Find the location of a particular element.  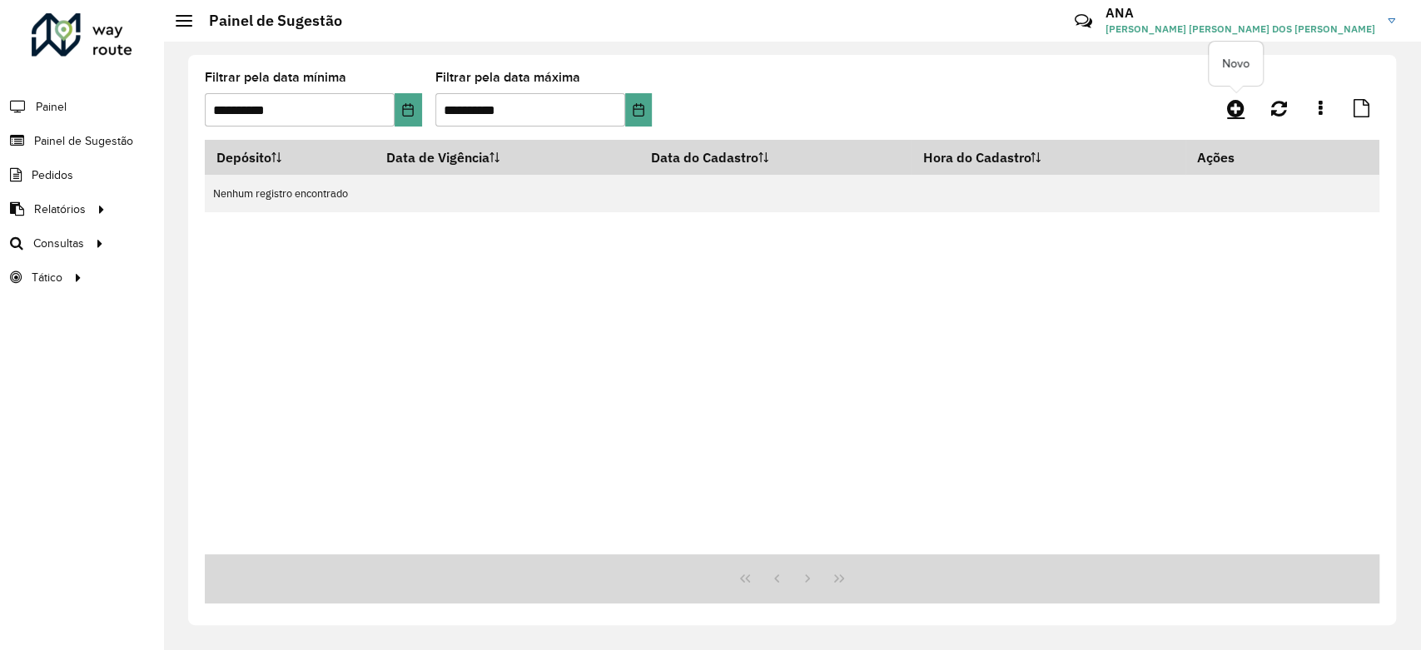

th: Depósito is located at coordinates (290, 157).